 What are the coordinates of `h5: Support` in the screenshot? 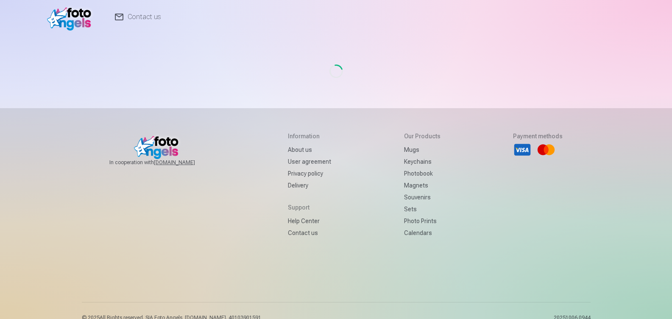 It's located at (309, 207).